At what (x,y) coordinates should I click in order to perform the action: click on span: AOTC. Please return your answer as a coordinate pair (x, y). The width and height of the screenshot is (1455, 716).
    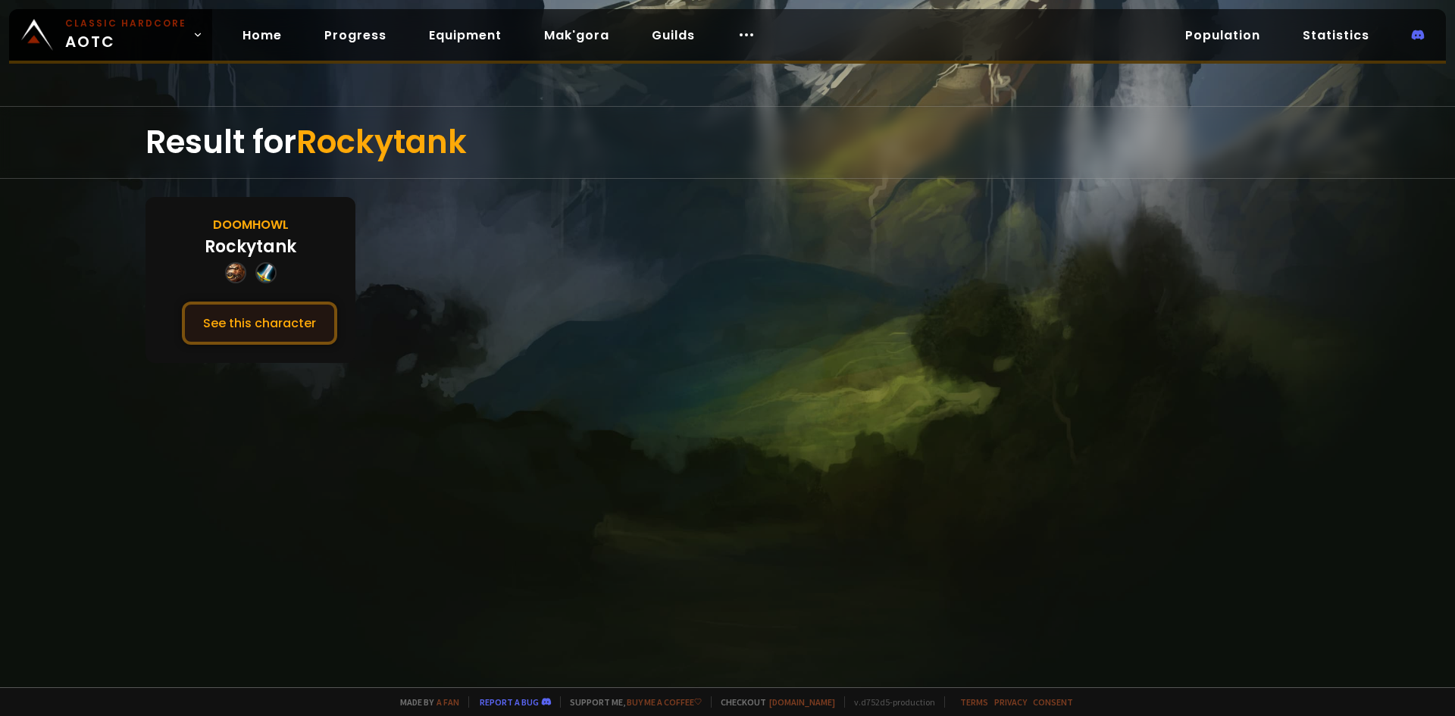
    Looking at the image, I should click on (126, 35).